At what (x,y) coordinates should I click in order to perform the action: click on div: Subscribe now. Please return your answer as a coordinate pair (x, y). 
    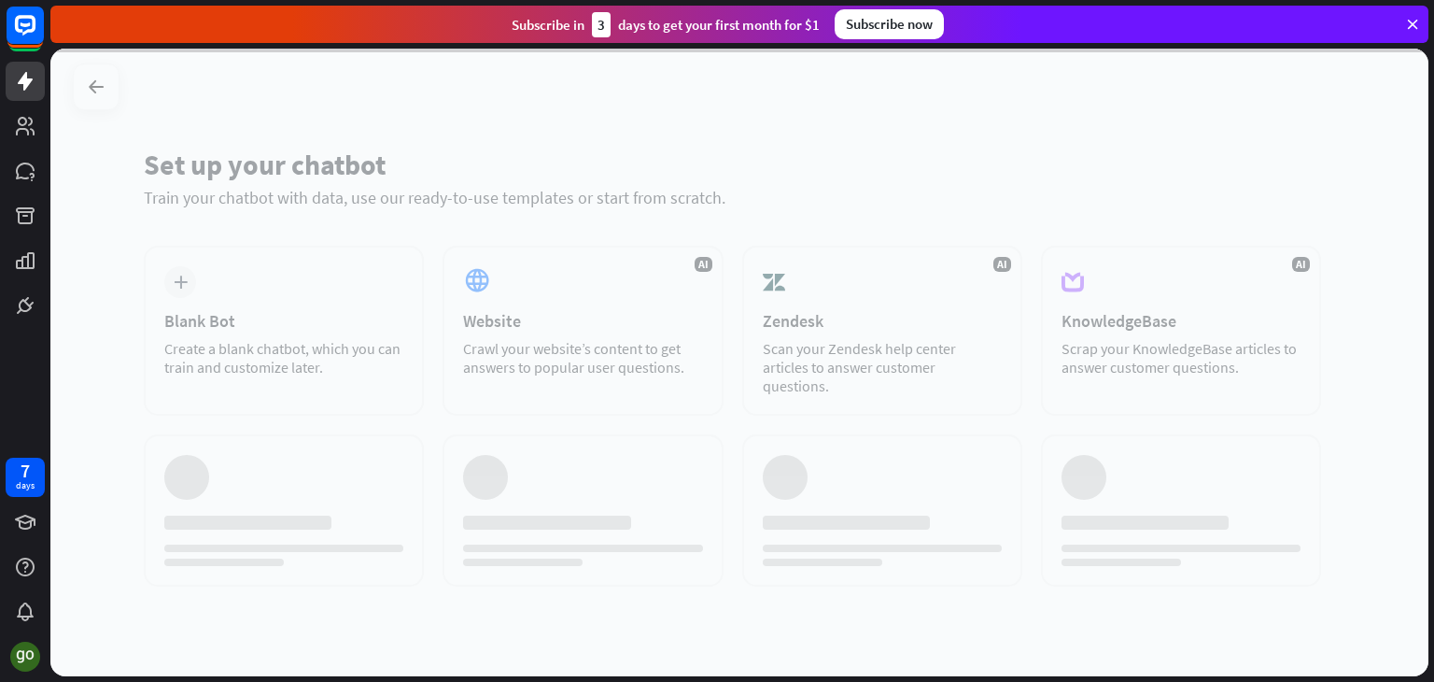
    Looking at the image, I should click on (889, 24).